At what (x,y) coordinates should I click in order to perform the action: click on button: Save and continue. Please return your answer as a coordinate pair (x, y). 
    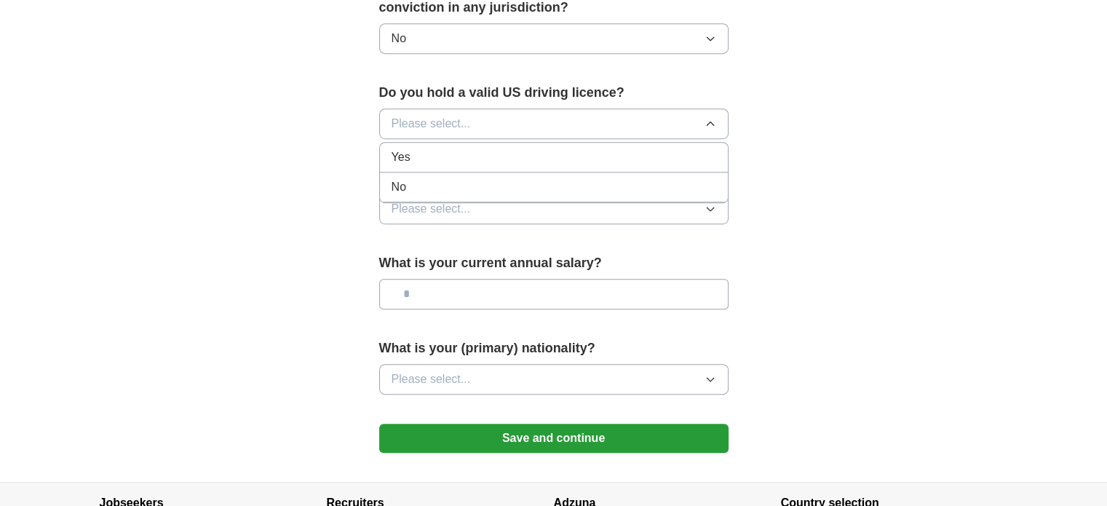
    Looking at the image, I should click on (554, 438).